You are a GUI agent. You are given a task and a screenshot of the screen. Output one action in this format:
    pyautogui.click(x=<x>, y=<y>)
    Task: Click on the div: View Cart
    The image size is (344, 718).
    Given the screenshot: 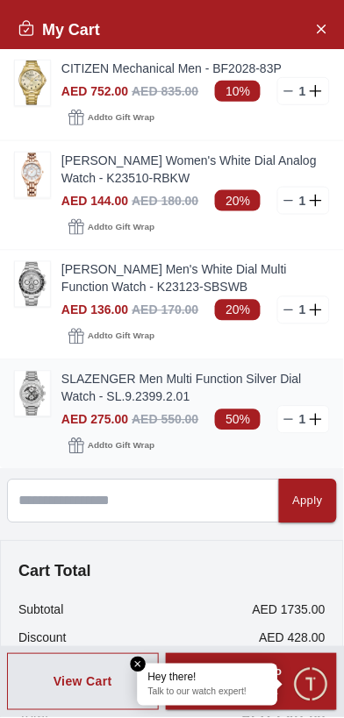 What is the action you would take?
    pyautogui.click(x=82, y=682)
    